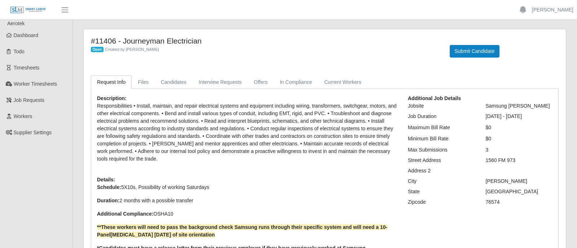 Image resolution: width=577 pixels, height=248 pixels. I want to click on a: Offers, so click(261, 82).